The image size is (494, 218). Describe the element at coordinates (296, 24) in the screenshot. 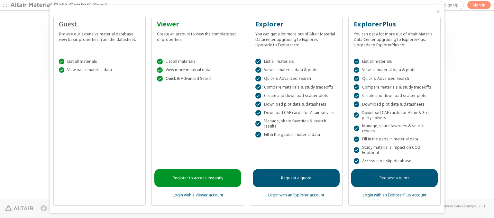

I see `div: Explorer` at that location.